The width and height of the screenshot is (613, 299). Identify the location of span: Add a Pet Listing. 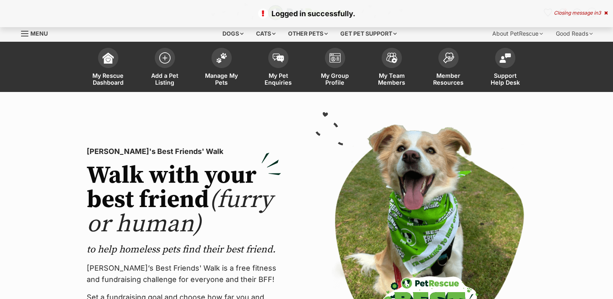
(165, 79).